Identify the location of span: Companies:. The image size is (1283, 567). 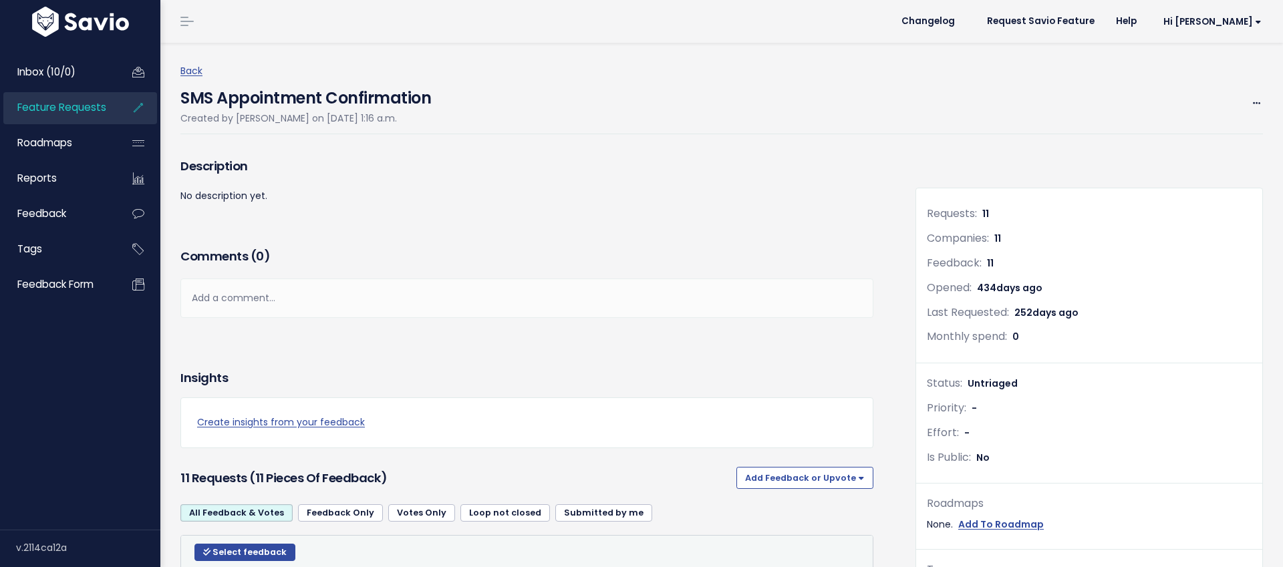
(957, 238).